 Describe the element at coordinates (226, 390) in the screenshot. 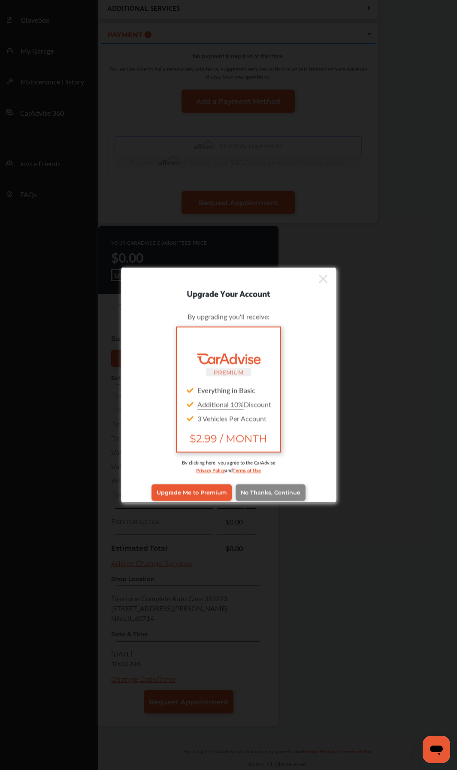

I see `strong: Everything in Basic` at that location.